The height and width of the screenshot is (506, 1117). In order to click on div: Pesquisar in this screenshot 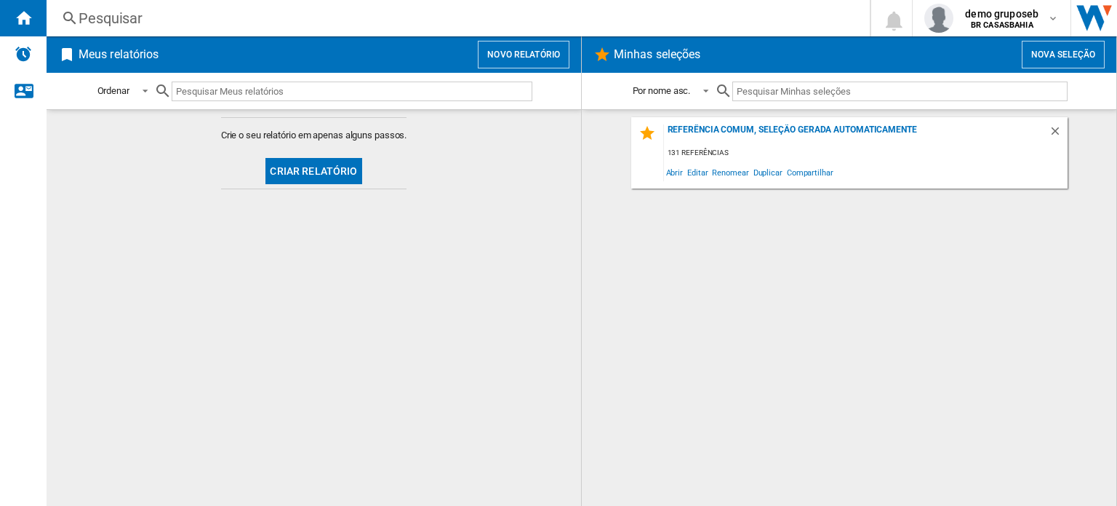, I will do `click(455, 18)`.